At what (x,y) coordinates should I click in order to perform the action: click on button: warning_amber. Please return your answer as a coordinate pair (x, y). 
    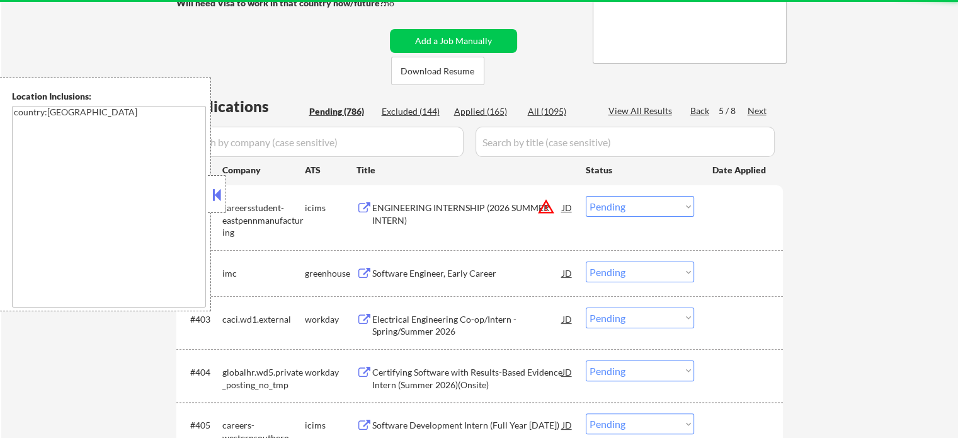
    Looking at the image, I should click on (546, 207).